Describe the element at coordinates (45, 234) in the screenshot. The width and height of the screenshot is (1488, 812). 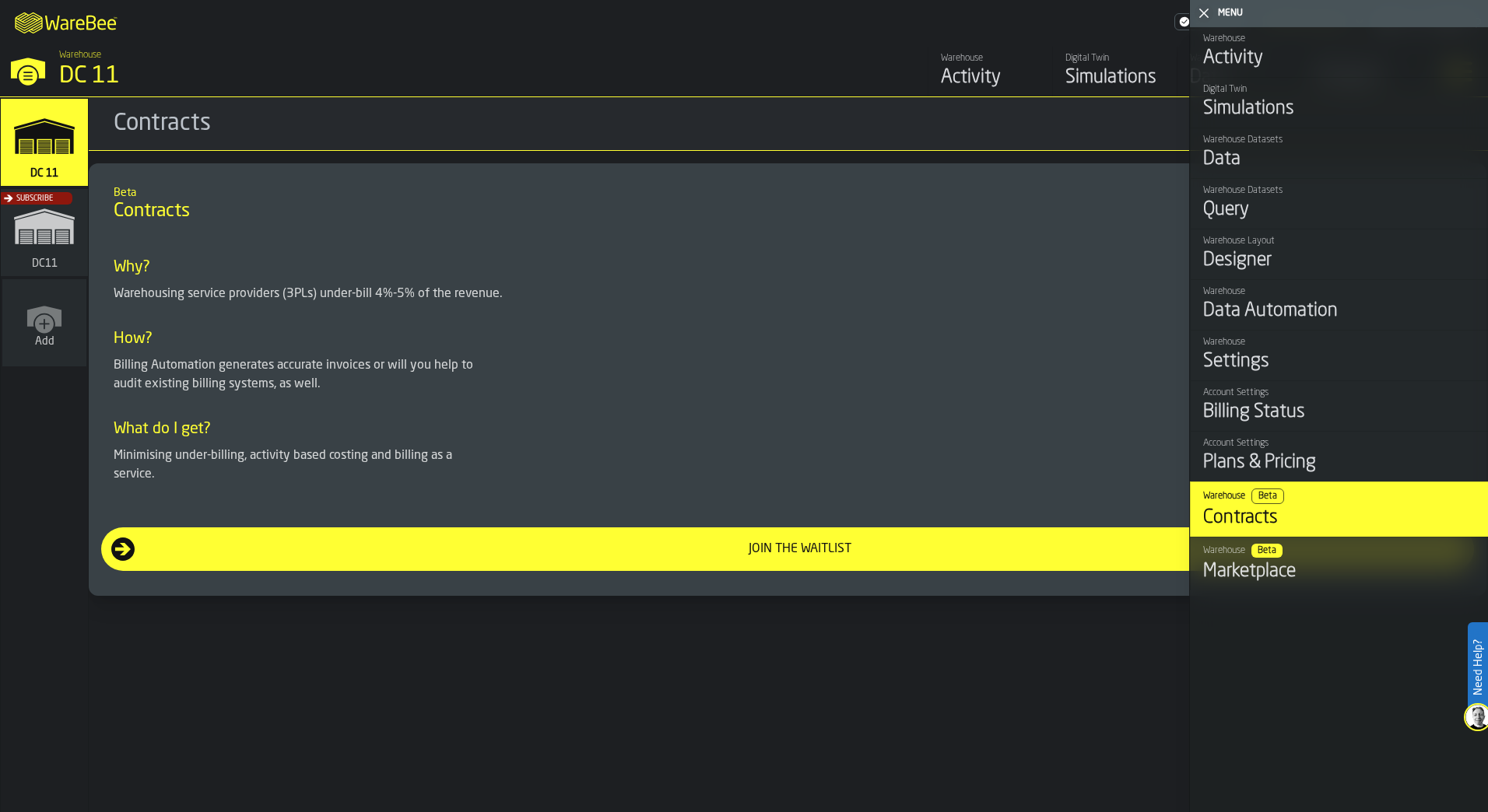
I see `a: link-to-/wh/i/b603843f-e36f-4666-a07f-cf521b81b4ce/simulations` at that location.